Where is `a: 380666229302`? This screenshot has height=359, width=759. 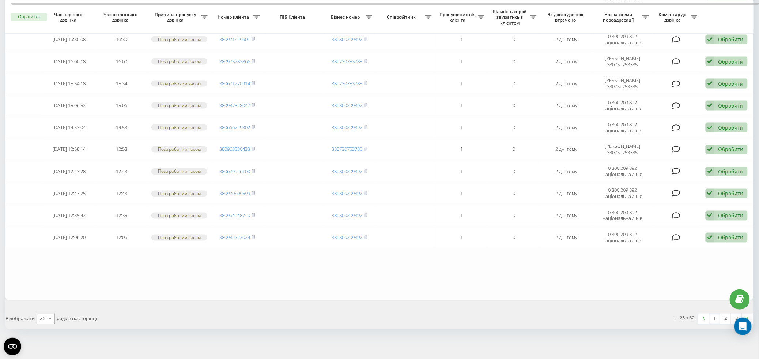
a: 380666229302 is located at coordinates (235, 127).